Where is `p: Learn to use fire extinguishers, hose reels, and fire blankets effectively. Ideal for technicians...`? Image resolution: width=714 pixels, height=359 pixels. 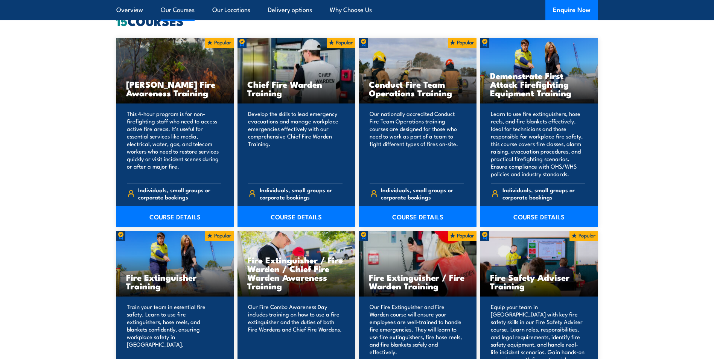 p: Learn to use fire extinguishers, hose reels, and fire blankets effectively. Ideal for technicians... is located at coordinates (538, 144).